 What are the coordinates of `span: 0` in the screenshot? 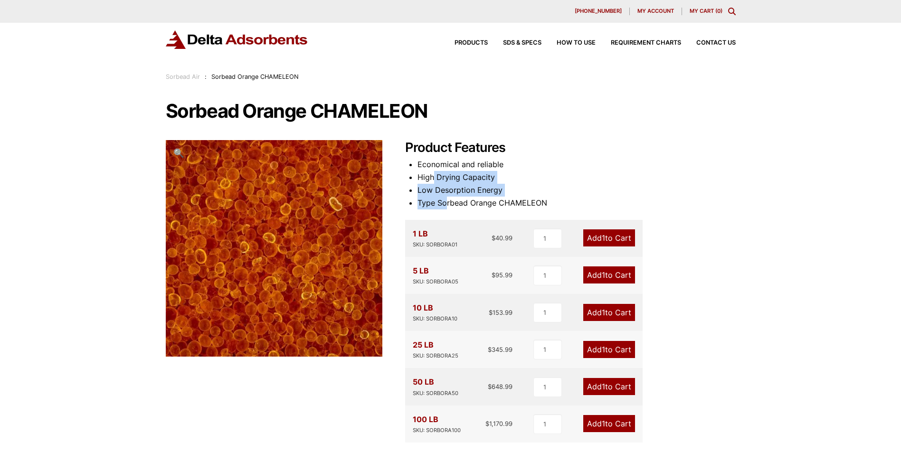 It's located at (718, 11).